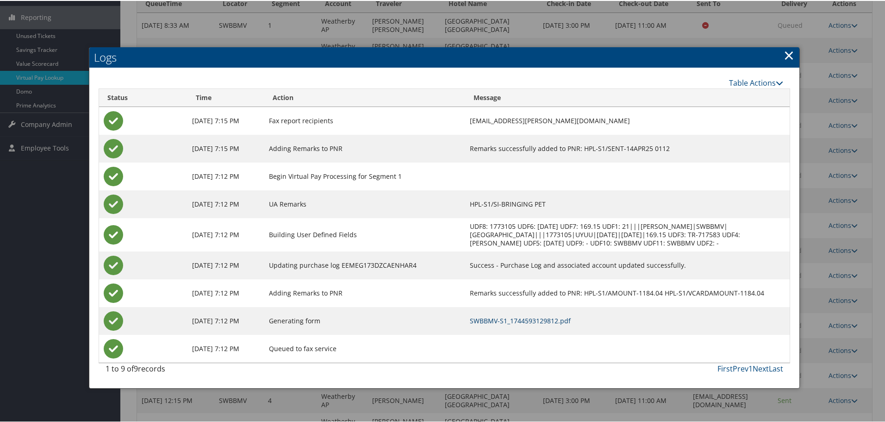  Describe the element at coordinates (136, 368) in the screenshot. I see `span: 9` at that location.